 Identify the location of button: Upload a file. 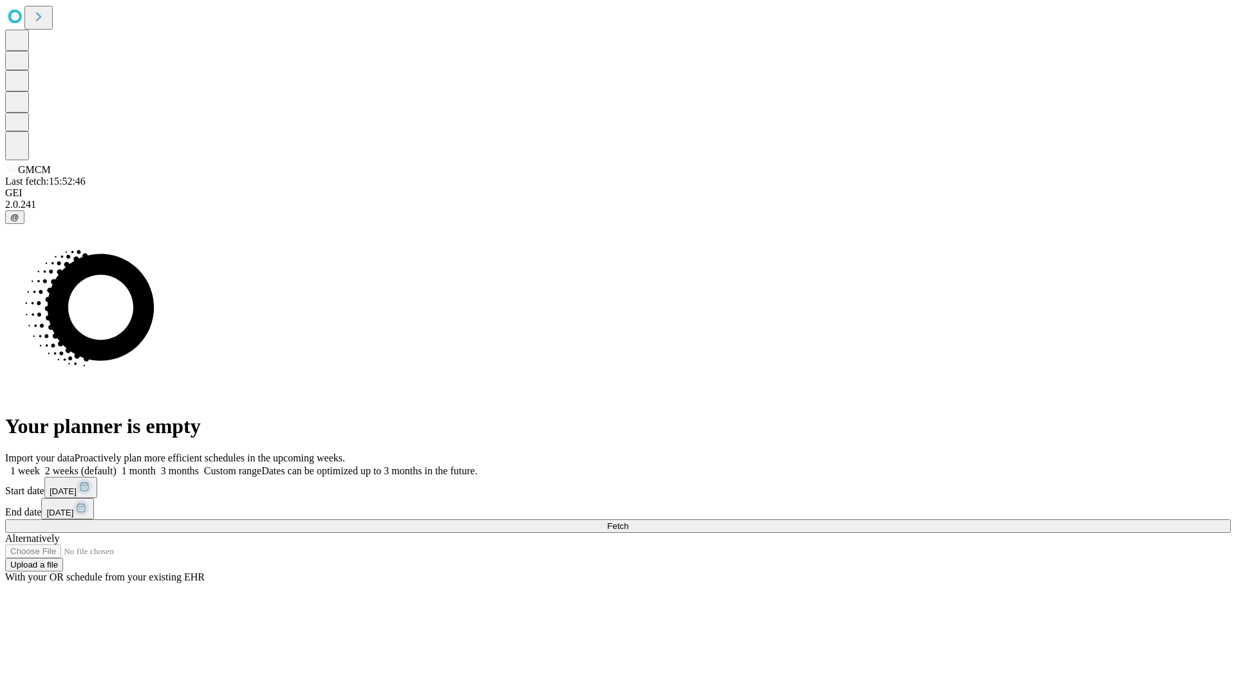
(34, 565).